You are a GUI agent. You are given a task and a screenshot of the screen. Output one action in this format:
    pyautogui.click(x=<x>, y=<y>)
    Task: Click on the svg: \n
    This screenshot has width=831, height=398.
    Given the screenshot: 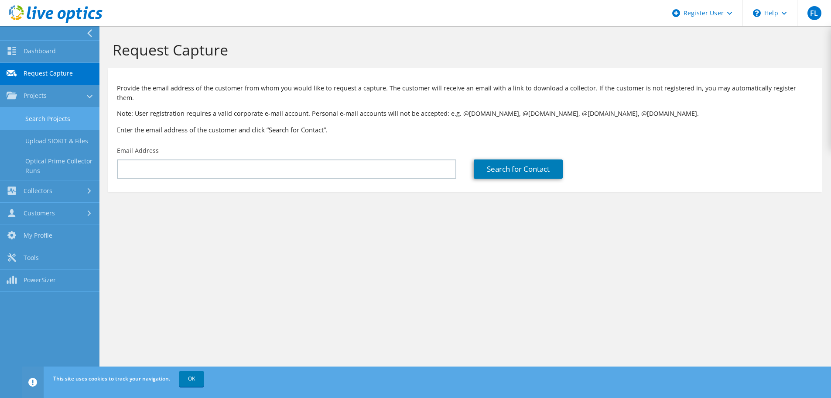 What is the action you would take?
    pyautogui.click(x=757, y=13)
    